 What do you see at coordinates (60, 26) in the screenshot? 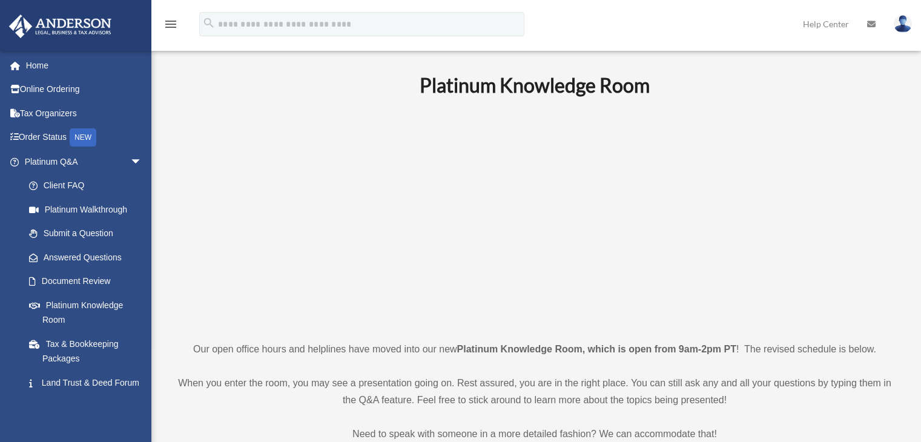
I see `img: Anderson Advisors Platinum Portal` at bounding box center [60, 26].